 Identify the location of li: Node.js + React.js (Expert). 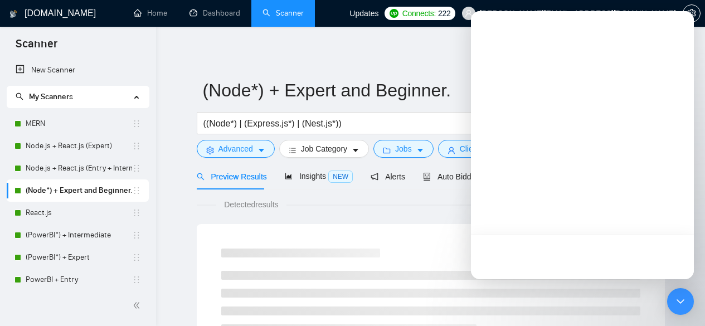
(78, 146).